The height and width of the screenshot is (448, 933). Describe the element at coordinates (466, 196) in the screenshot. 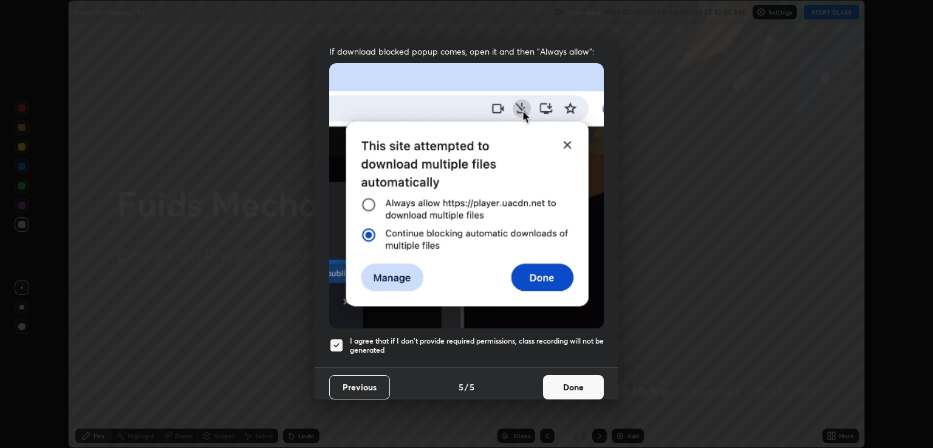

I see `img: downloads-permission-blocked.gif` at that location.